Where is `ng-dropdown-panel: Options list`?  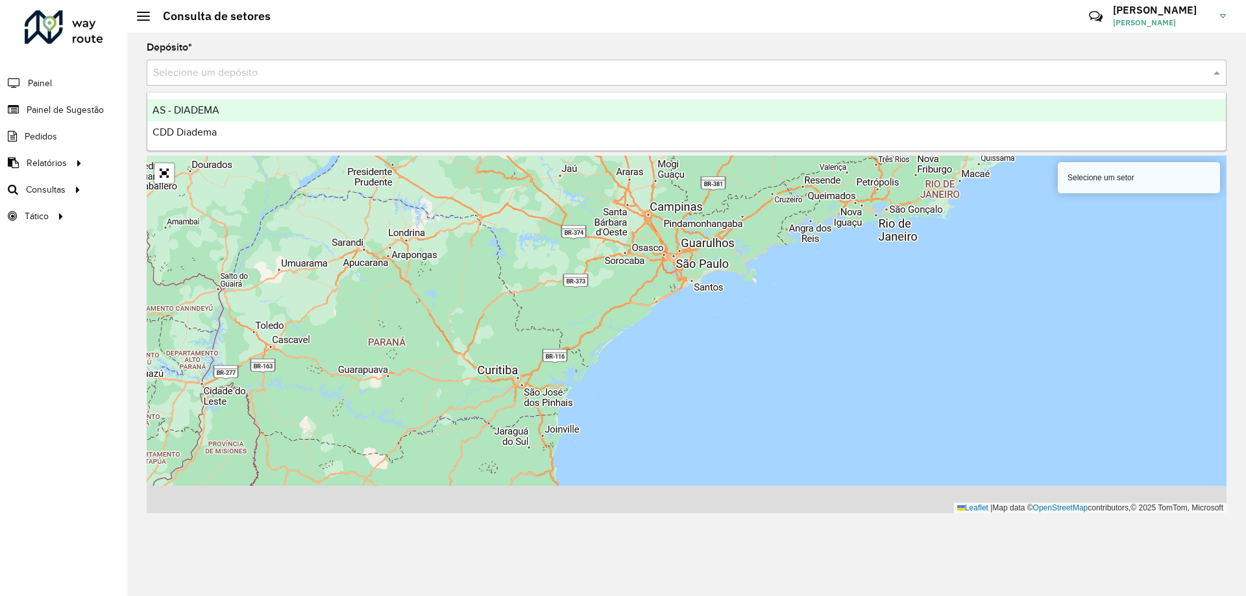 ng-dropdown-panel: Options list is located at coordinates (686, 121).